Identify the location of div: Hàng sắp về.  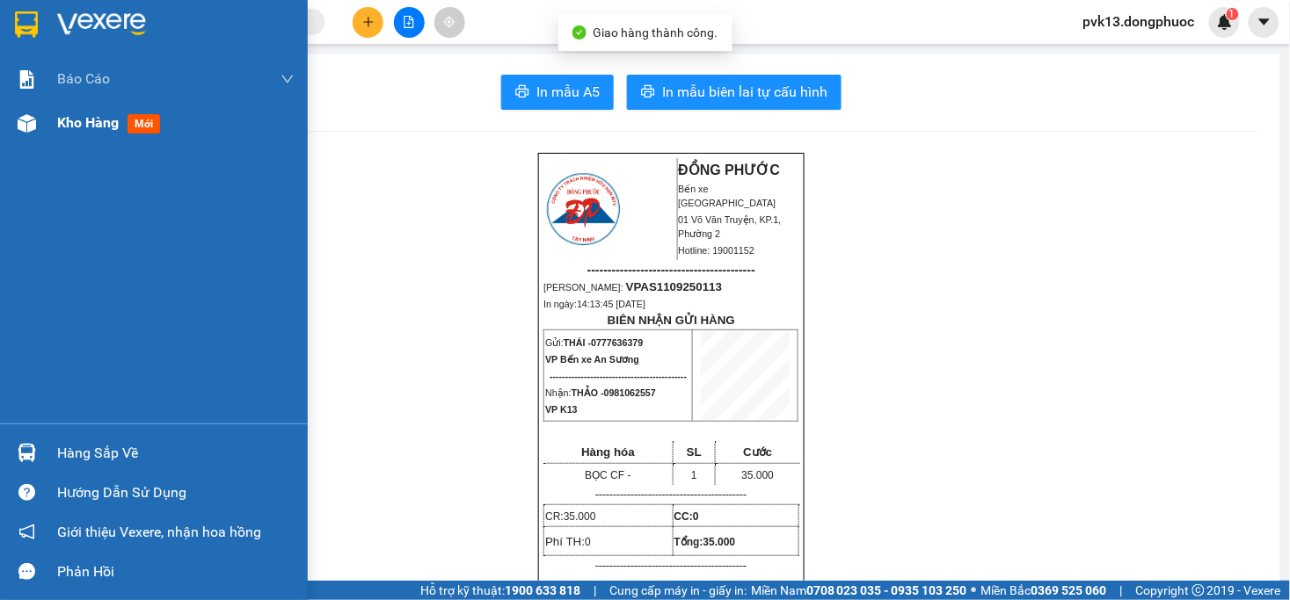
(176, 454).